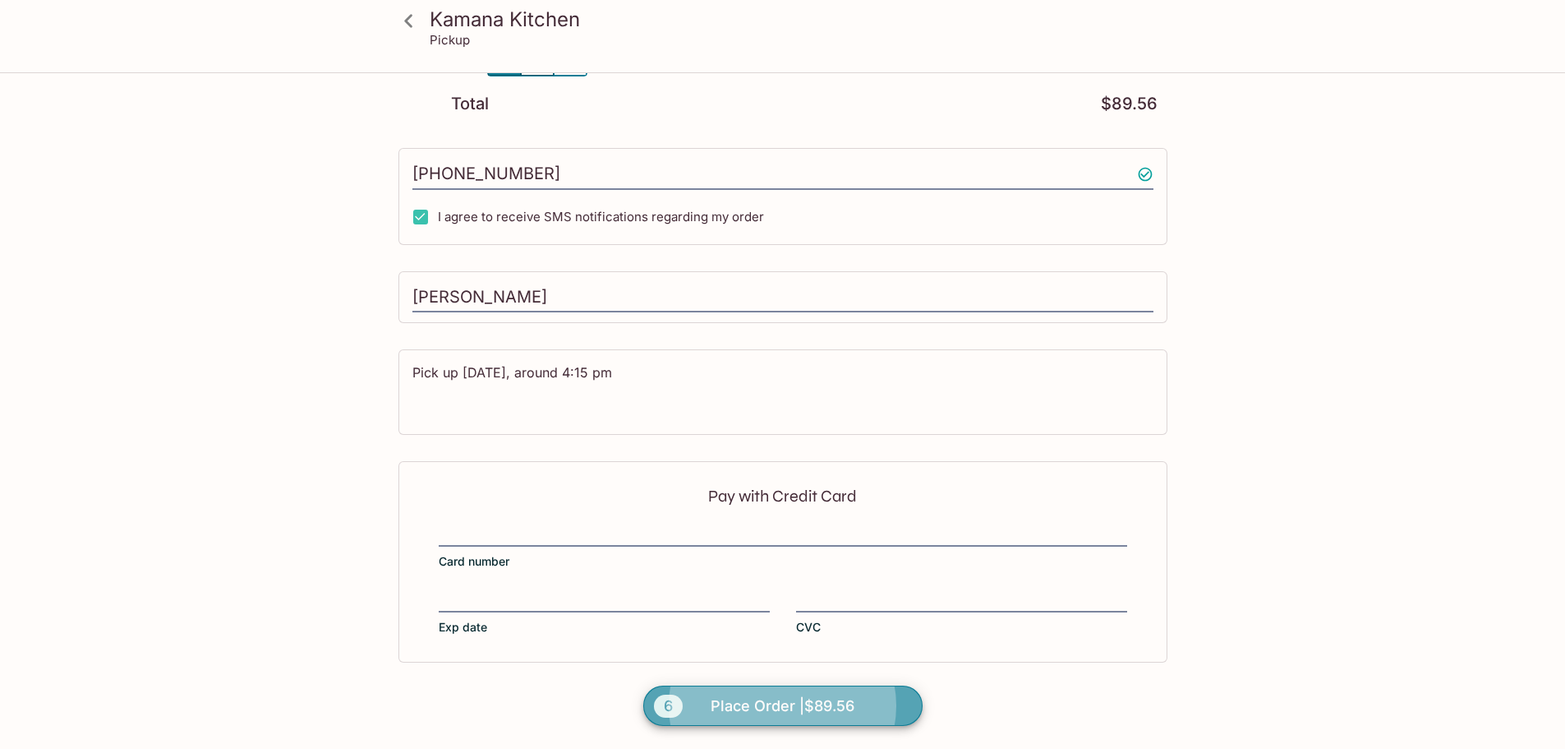  What do you see at coordinates (797, 19) in the screenshot?
I see `h3: Kamana Kitchen` at bounding box center [797, 19].